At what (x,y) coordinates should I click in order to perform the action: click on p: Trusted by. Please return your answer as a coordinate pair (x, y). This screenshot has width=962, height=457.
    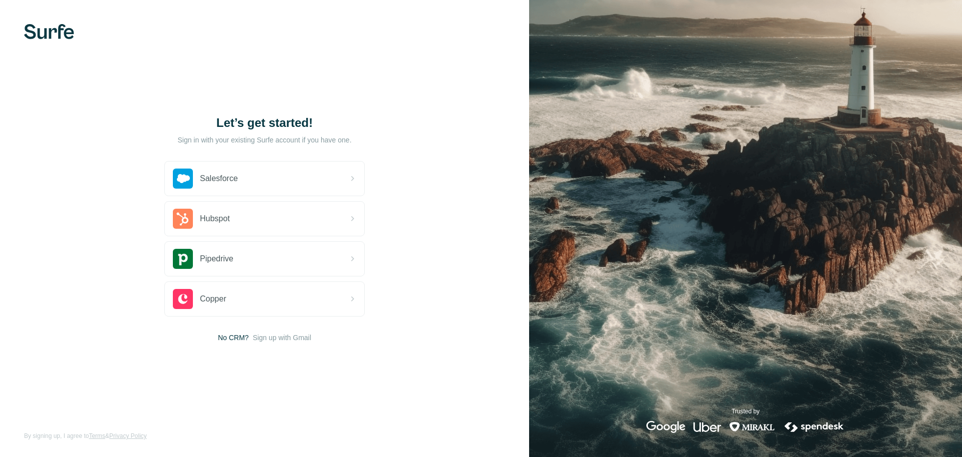
    Looking at the image, I should click on (746, 411).